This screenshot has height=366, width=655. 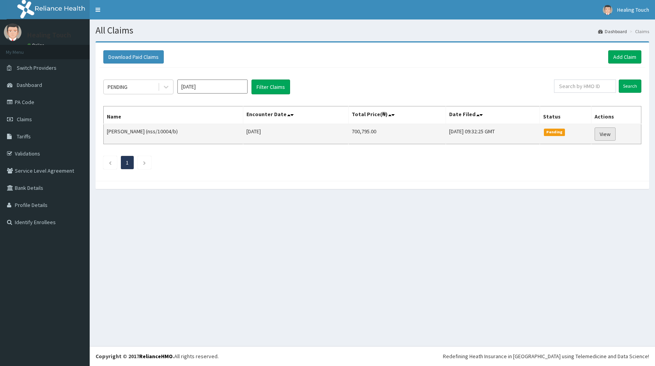 What do you see at coordinates (110, 163) in the screenshot?
I see `a: Previous page` at bounding box center [110, 163].